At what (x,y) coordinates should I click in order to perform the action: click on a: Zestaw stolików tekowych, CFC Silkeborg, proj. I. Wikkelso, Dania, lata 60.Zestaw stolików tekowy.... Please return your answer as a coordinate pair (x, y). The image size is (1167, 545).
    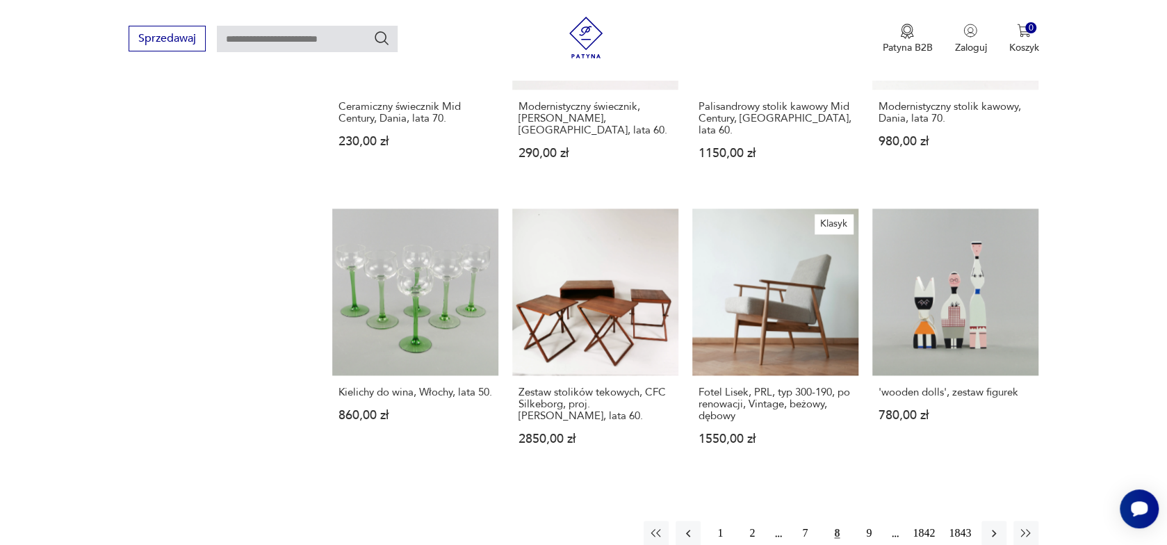
    Looking at the image, I should click on (595, 340).